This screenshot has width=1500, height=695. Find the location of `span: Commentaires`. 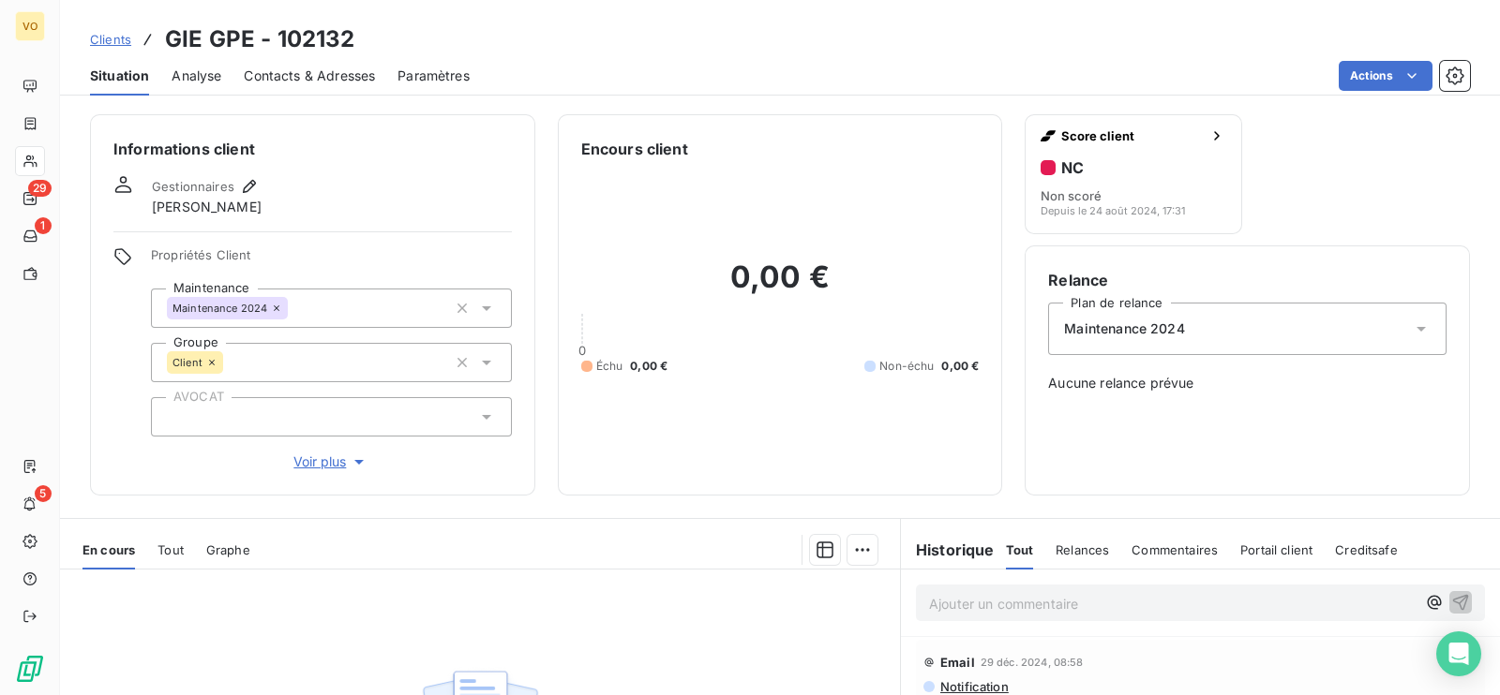

span: Commentaires is located at coordinates (1174, 550).